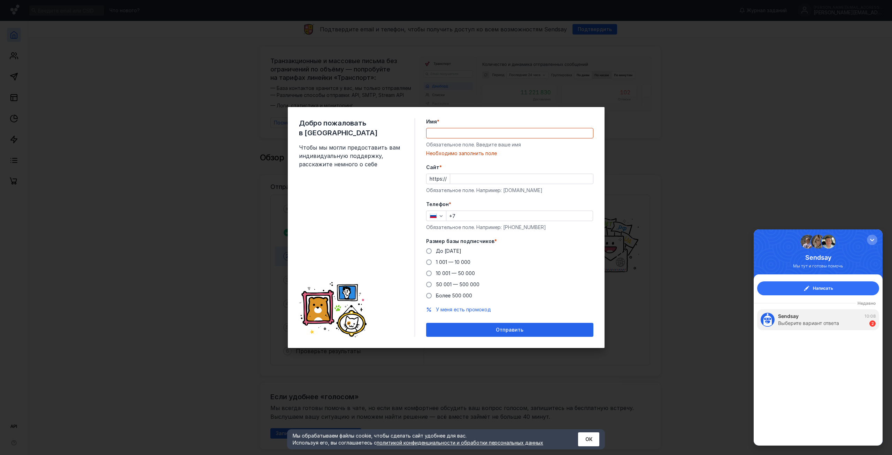 The height and width of the screenshot is (455, 892). What do you see at coordinates (431, 122) in the screenshot?
I see `span: Имя` at bounding box center [431, 122].